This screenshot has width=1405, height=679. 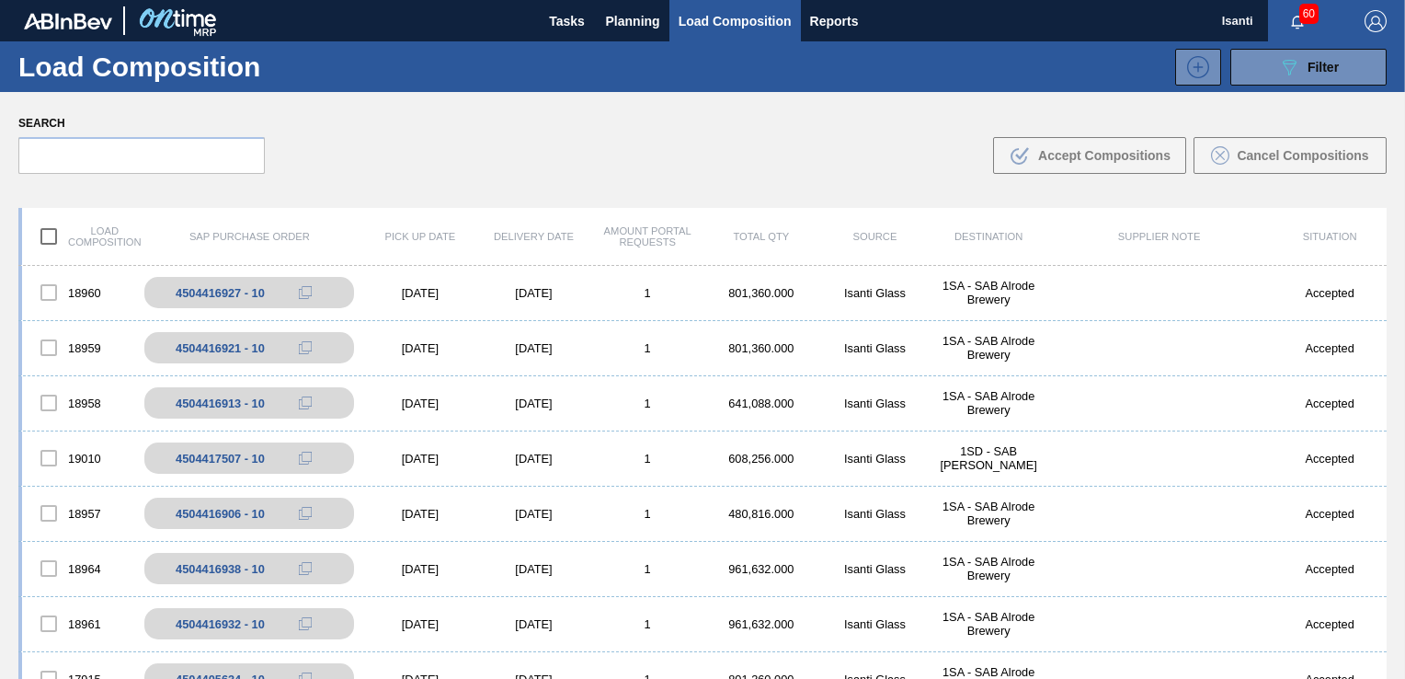 What do you see at coordinates (220, 403) in the screenshot?
I see `div: 4504416913 - 10` at bounding box center [220, 403].